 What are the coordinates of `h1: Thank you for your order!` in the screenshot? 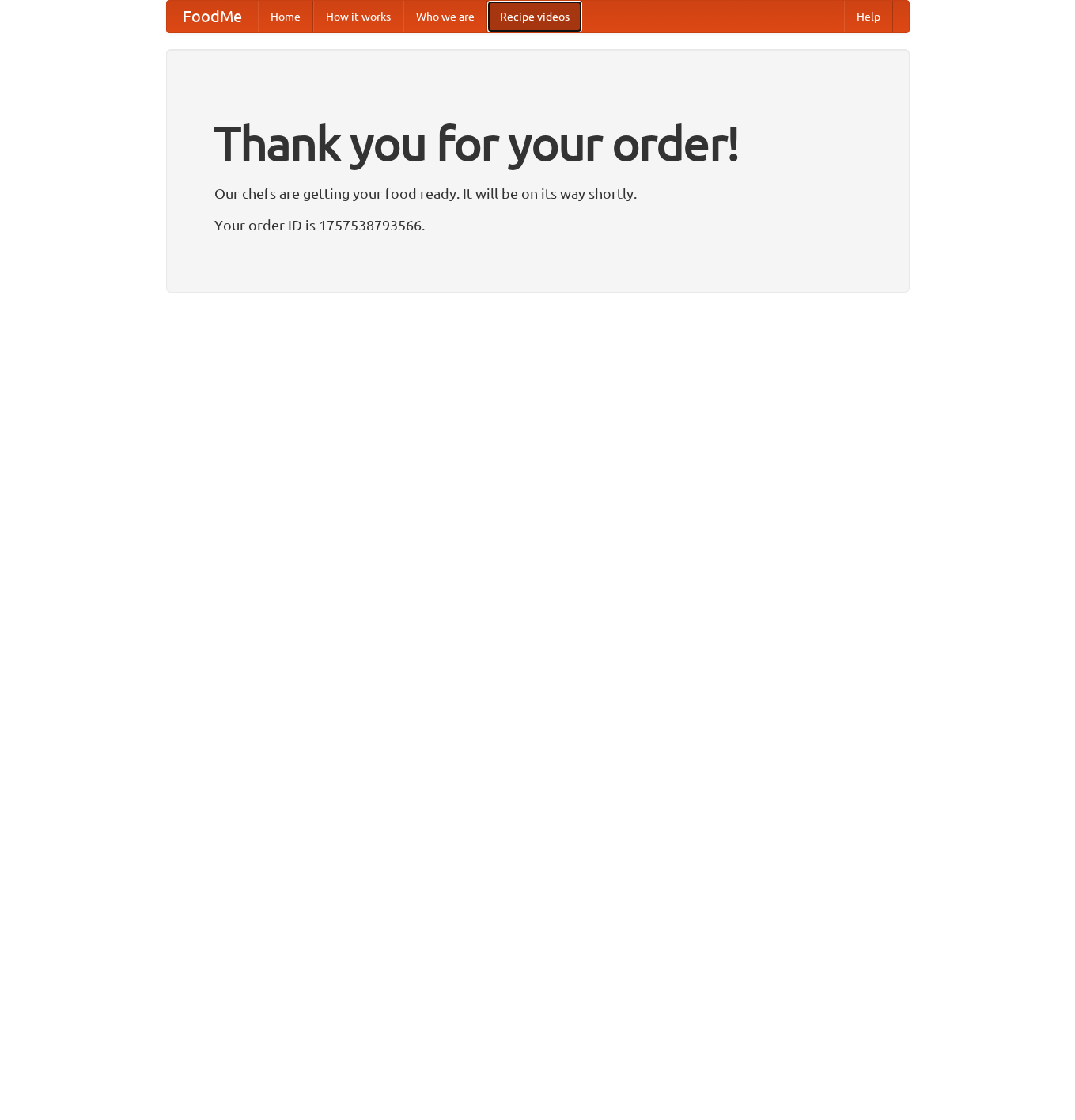 It's located at (538, 143).